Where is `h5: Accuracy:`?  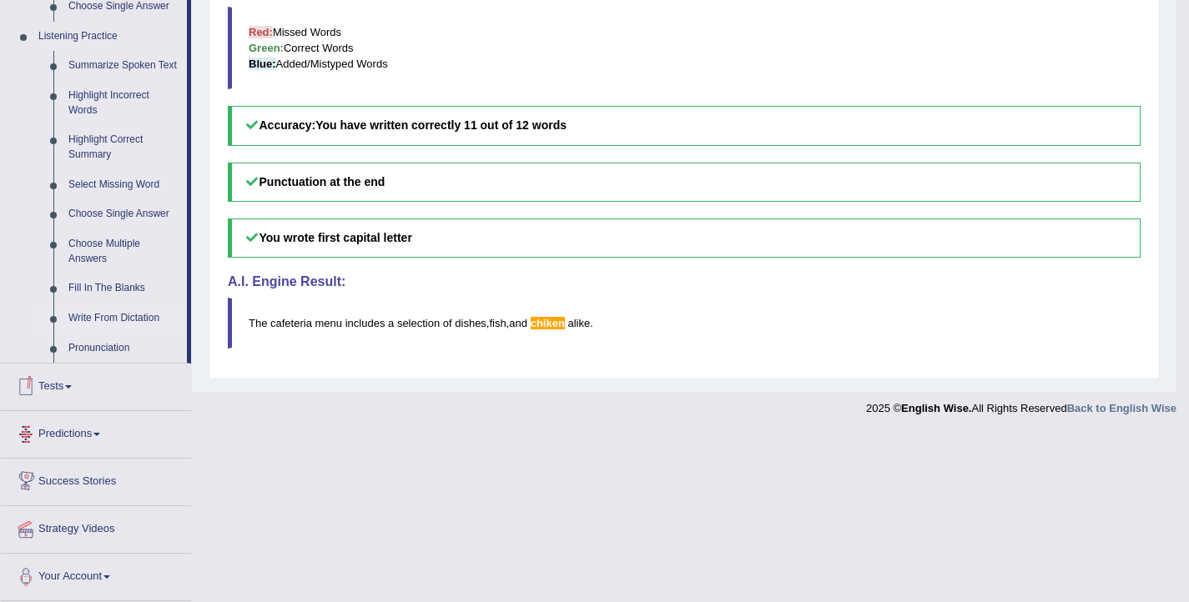 h5: Accuracy: is located at coordinates (684, 125).